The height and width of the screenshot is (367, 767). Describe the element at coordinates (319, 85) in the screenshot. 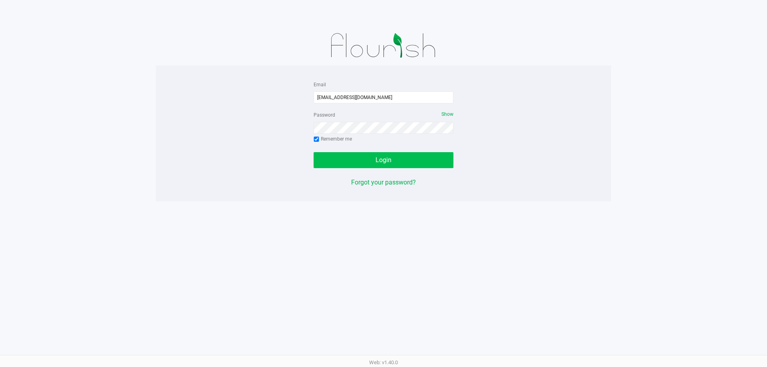

I see `label: Email` at that location.